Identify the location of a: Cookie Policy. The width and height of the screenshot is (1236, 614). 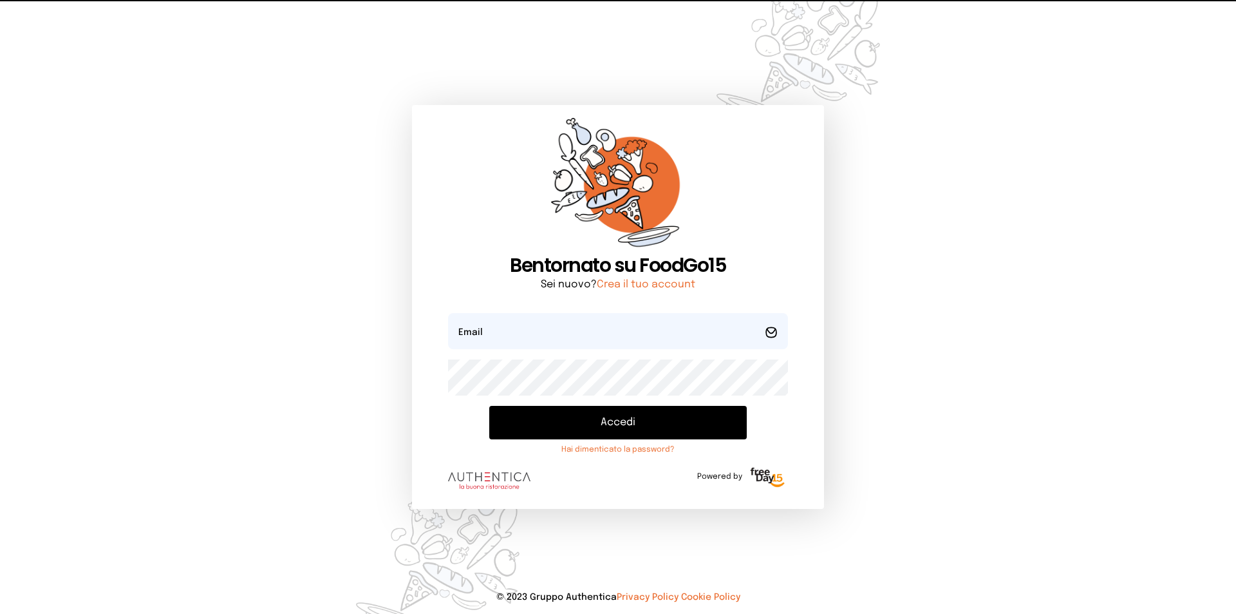
(711, 597).